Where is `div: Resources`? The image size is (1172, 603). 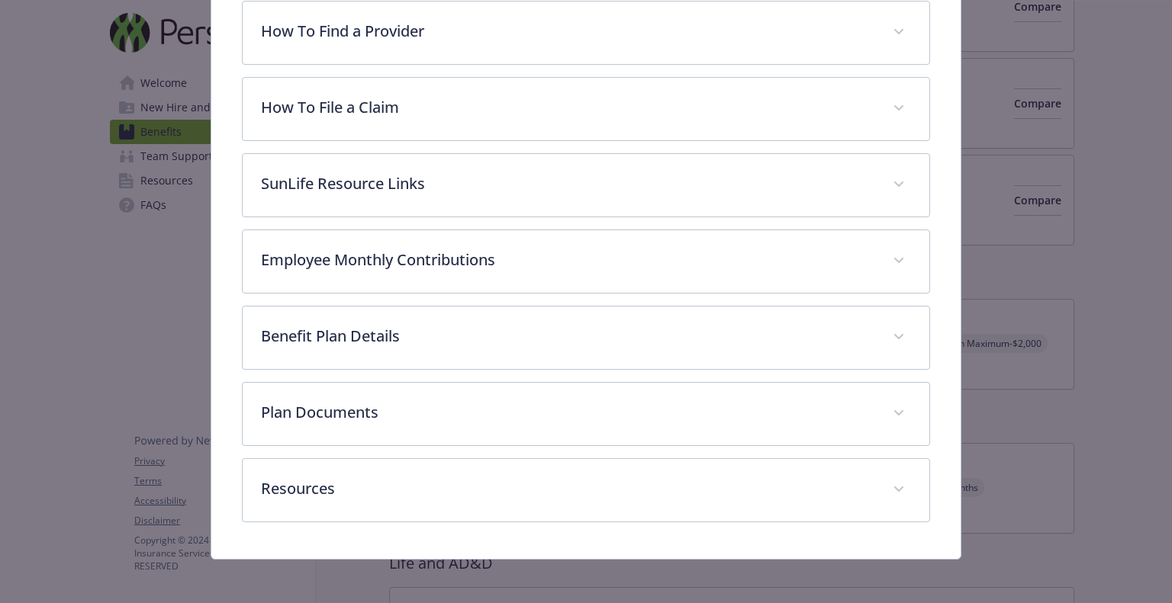
div: Resources is located at coordinates (585, 490).